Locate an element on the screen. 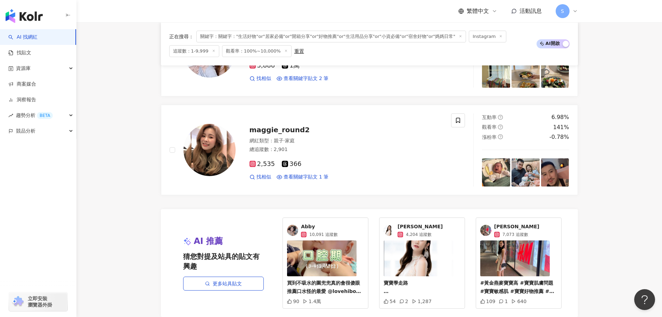  span: 查看關鍵字貼文 1 筆 is located at coordinates (306, 177).